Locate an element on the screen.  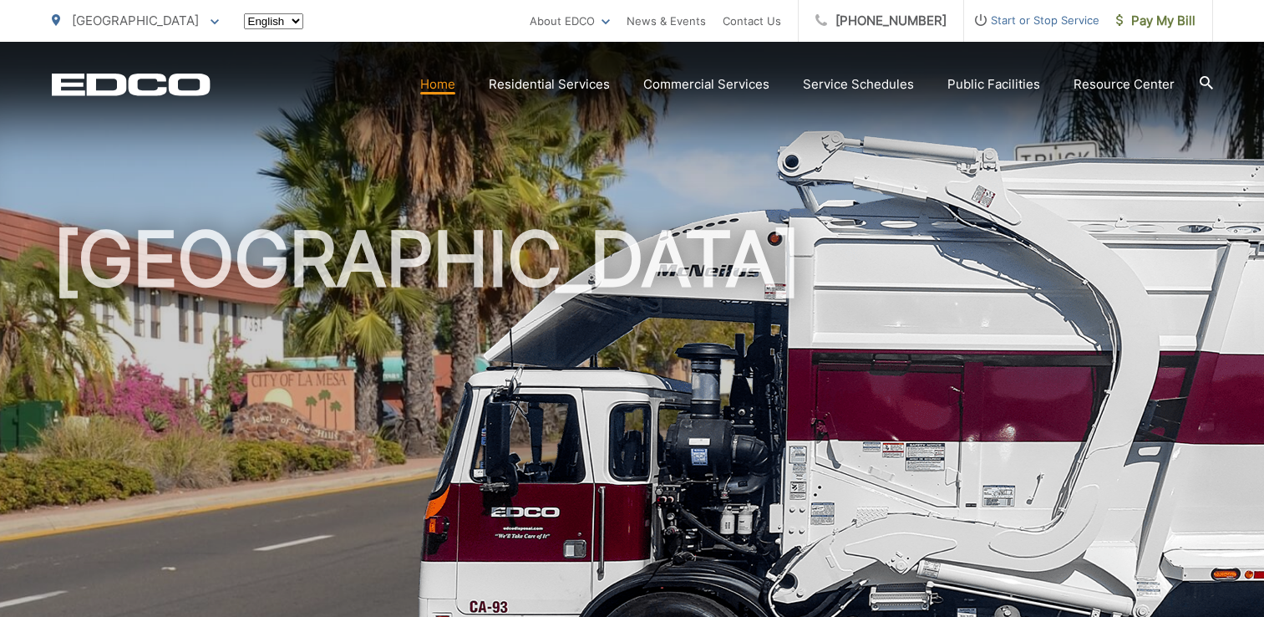
a: News & Events is located at coordinates (666, 21).